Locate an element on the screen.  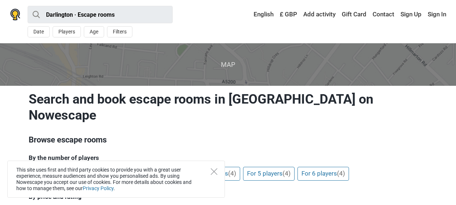
a: For 6 players(4) is located at coordinates (323, 173).